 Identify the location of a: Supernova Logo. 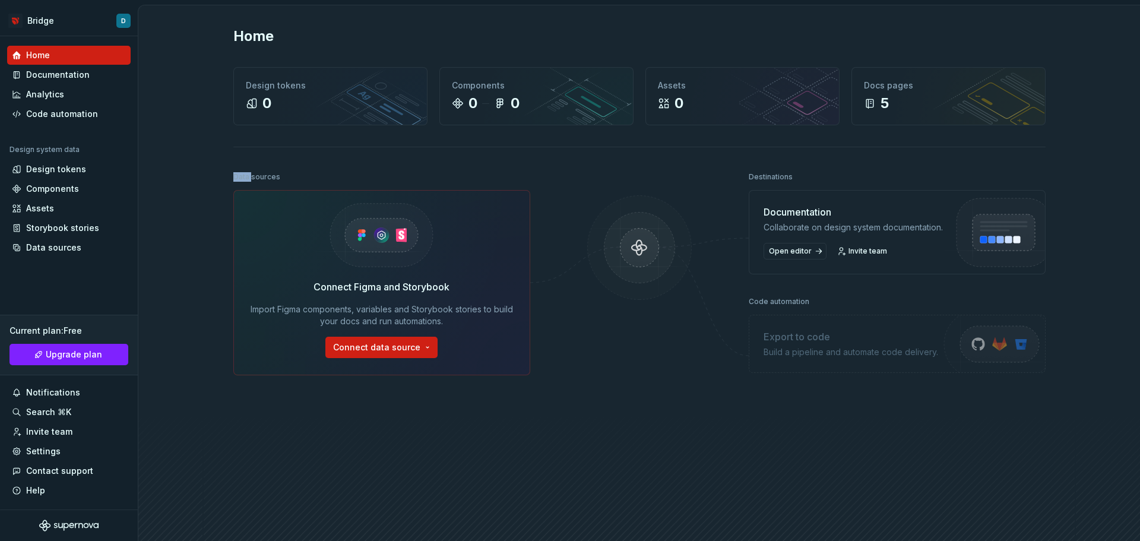
(69, 526).